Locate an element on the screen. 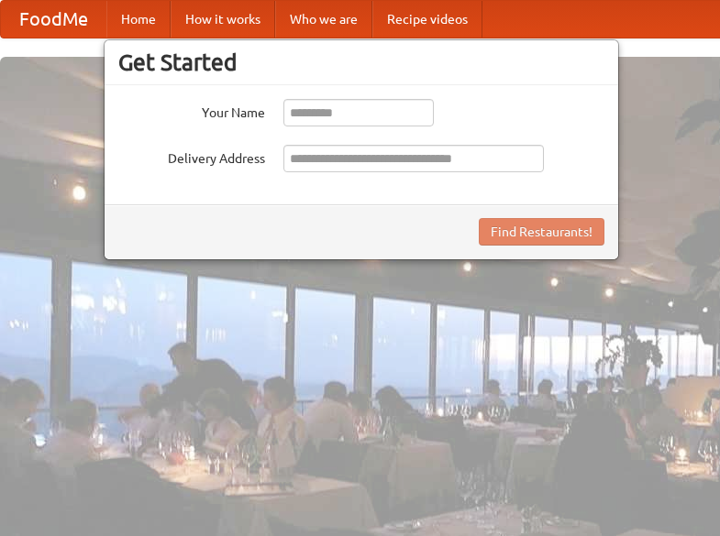  a: How it works is located at coordinates (223, 19).